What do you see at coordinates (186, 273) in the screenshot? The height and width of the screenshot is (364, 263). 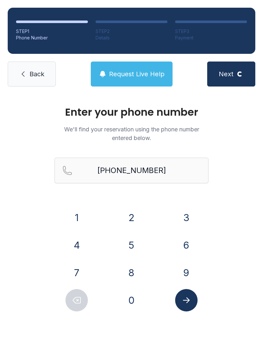 I see `button: 9` at bounding box center [186, 273].